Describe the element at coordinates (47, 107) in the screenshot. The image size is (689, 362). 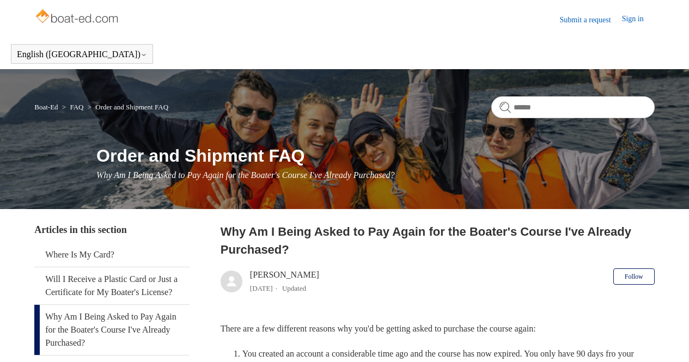
I see `li: Boat-Ed` at that location.